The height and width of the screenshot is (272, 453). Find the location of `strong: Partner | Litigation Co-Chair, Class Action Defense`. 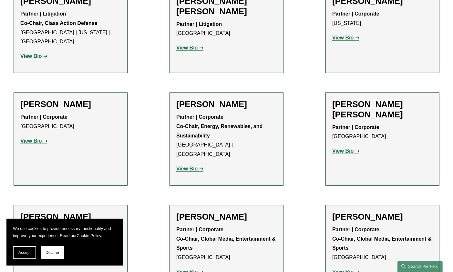

strong: Partner | Litigation Co-Chair, Class Action Defense is located at coordinates (59, 18).